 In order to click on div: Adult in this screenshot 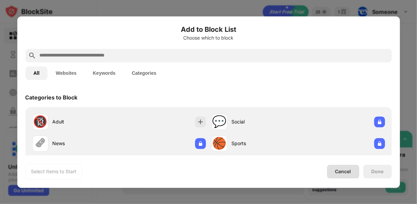, I will do `click(86, 122)`.